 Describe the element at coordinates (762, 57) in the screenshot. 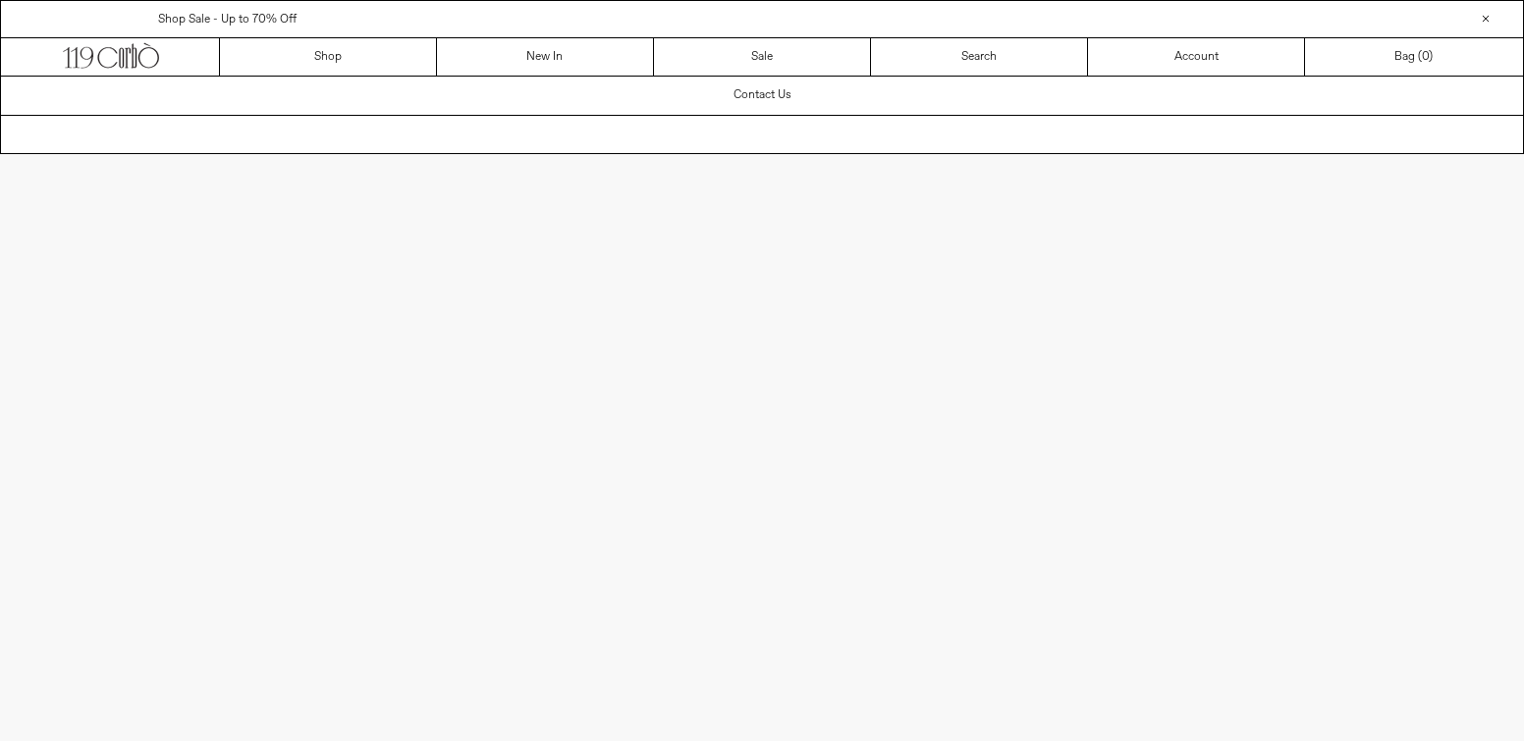

I see `a: Sale` at that location.